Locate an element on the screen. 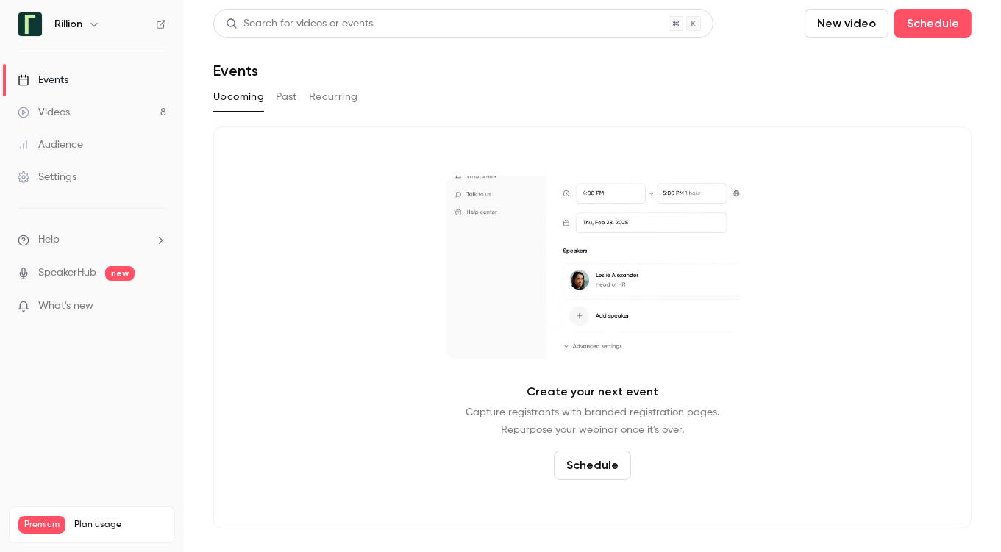 This screenshot has height=552, width=1001. span: Help is located at coordinates (49, 240).